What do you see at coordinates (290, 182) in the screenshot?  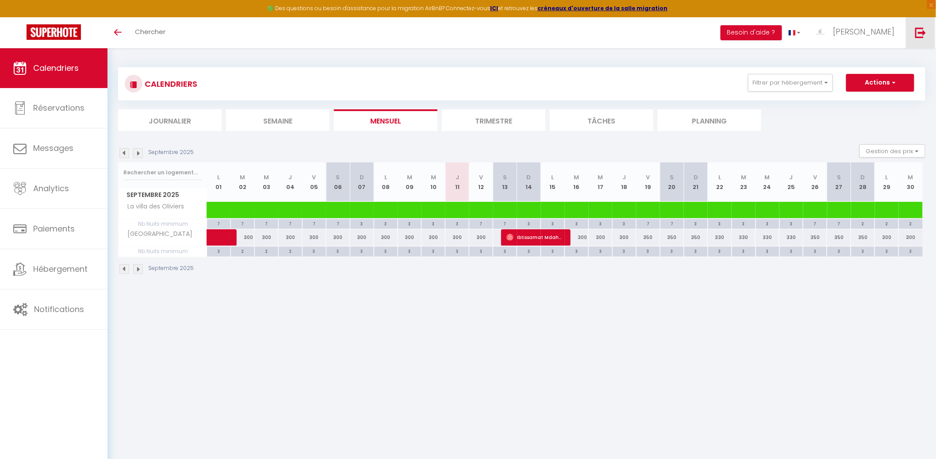 I see `th: 04` at bounding box center [290, 182].